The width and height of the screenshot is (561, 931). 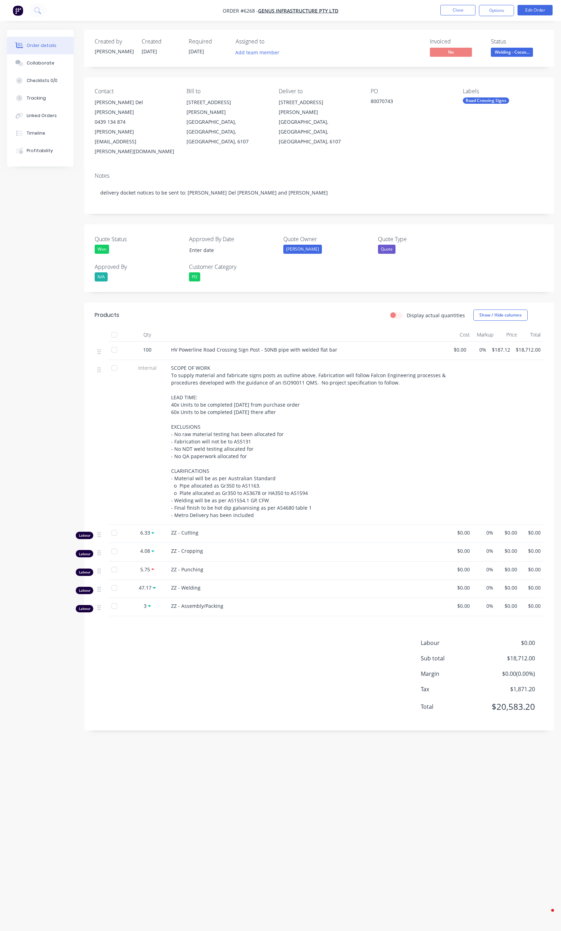 What do you see at coordinates (102, 249) in the screenshot?
I see `div: Won` at bounding box center [102, 249].